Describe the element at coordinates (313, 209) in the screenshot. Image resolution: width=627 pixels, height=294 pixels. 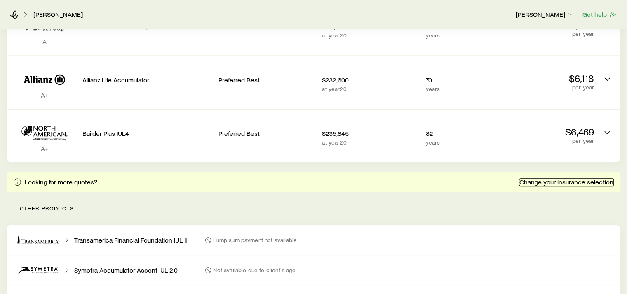
I see `p: Other products` at that location.